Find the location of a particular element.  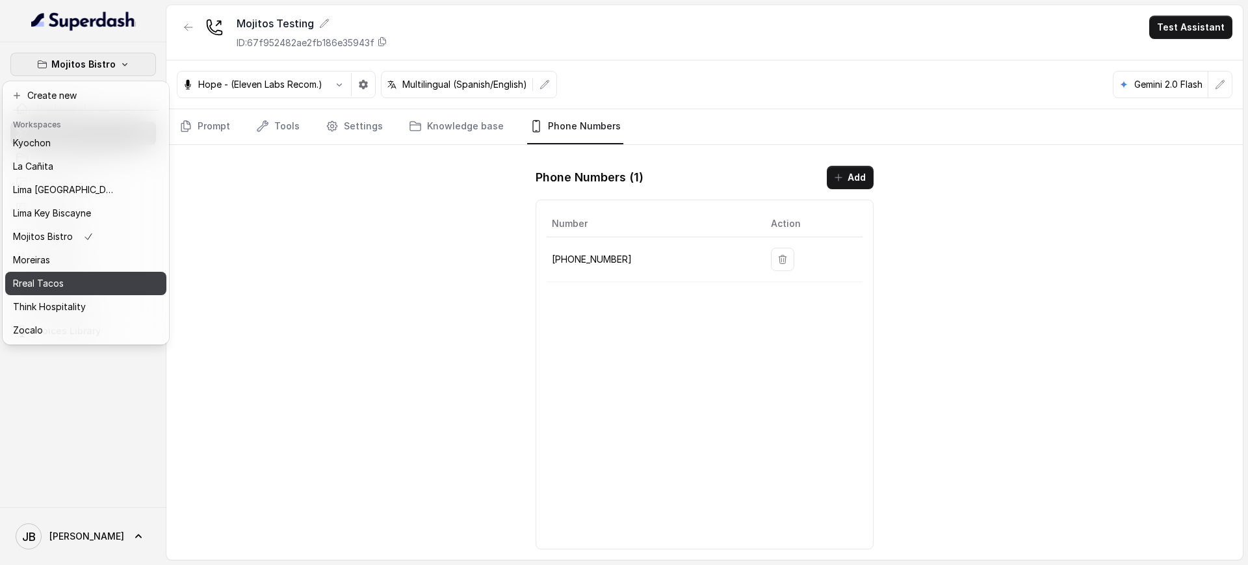

header: Workspaces is located at coordinates (86, 123).